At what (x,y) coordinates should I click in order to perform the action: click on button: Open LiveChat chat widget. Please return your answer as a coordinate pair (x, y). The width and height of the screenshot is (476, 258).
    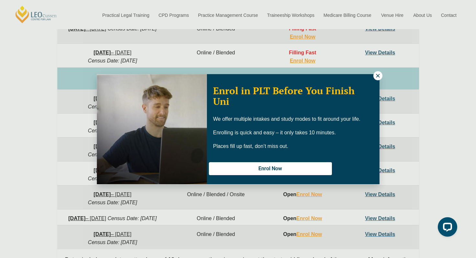
    Looking at the image, I should click on (15, 12).